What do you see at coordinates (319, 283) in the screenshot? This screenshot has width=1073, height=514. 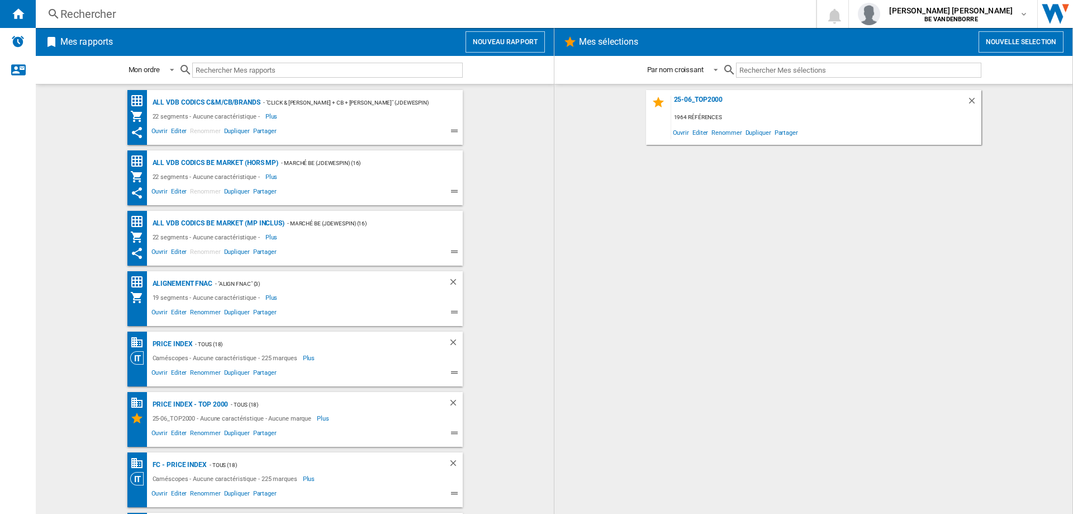 I see `div: - "Align Fnac" (3)` at bounding box center [319, 283].